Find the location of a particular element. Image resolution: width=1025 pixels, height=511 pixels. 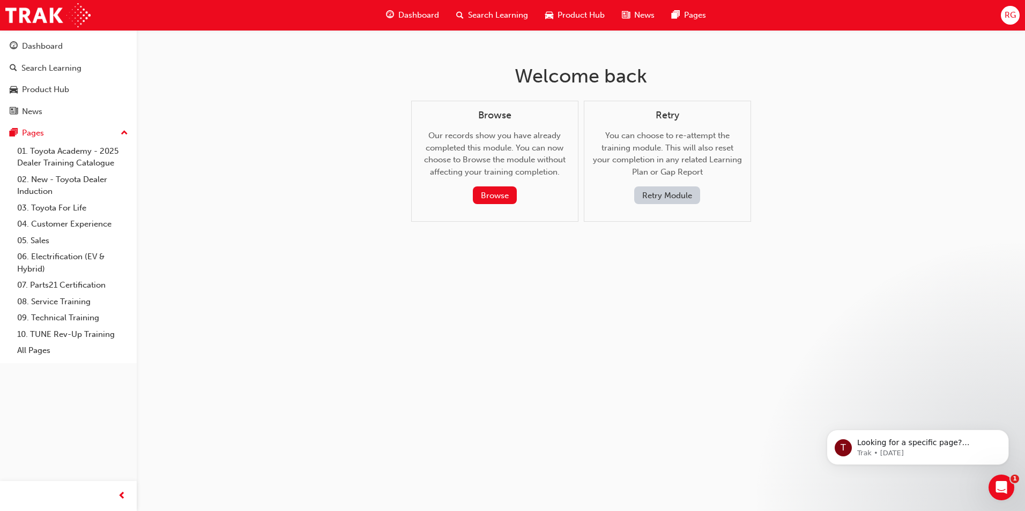

div: Product Hub is located at coordinates (46, 90).